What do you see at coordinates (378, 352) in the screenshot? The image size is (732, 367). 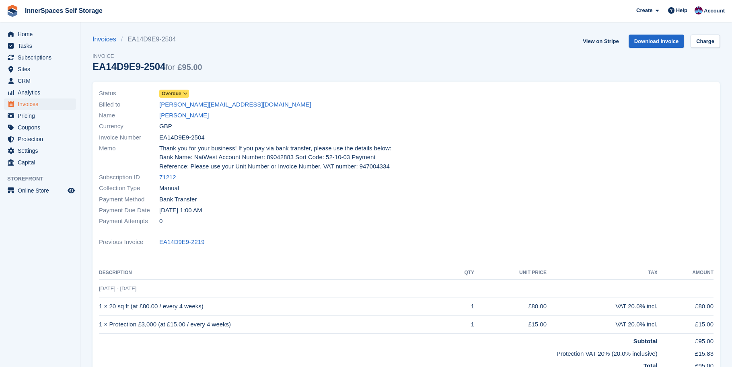 I see `td: Protection VAT 20% (20.0% inclusive)` at bounding box center [378, 352].